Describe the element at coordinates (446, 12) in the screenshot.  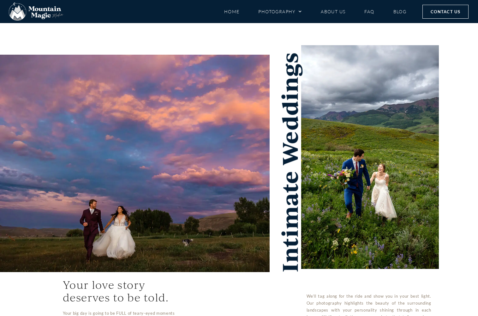
I see `a: Contact Us` at that location.